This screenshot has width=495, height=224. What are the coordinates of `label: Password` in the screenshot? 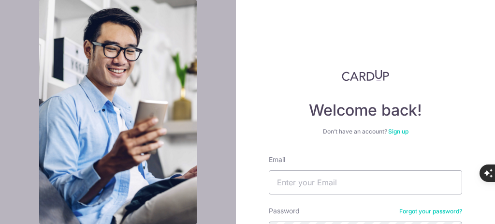 It's located at (284, 211).